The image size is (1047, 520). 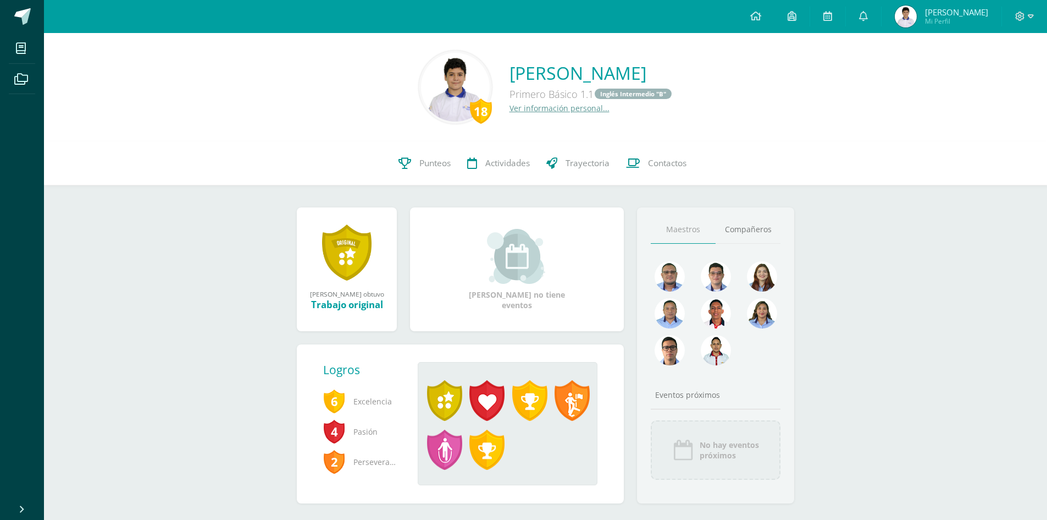 I want to click on img: 2efff582389d69505e60b50fc6d5bd41.png, so click(x=670, y=313).